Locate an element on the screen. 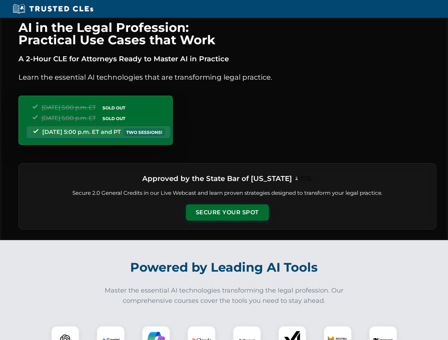  p: A 2-Hour CLE for Attorneys Ready to Master AI in Practice is located at coordinates (227, 59).